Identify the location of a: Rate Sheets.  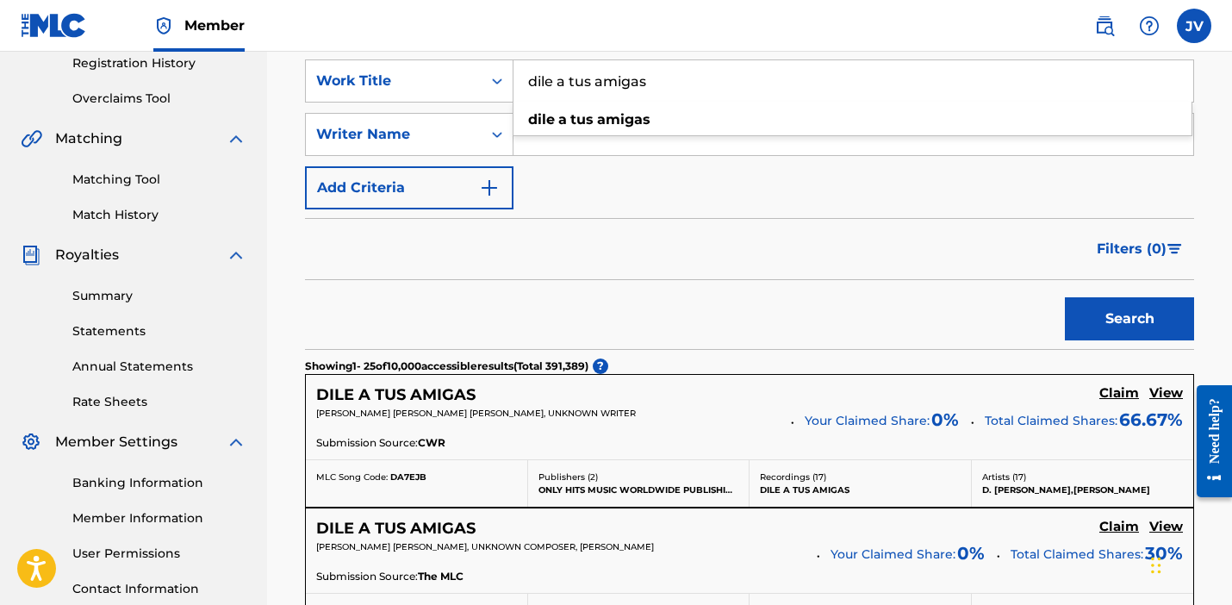
(159, 402).